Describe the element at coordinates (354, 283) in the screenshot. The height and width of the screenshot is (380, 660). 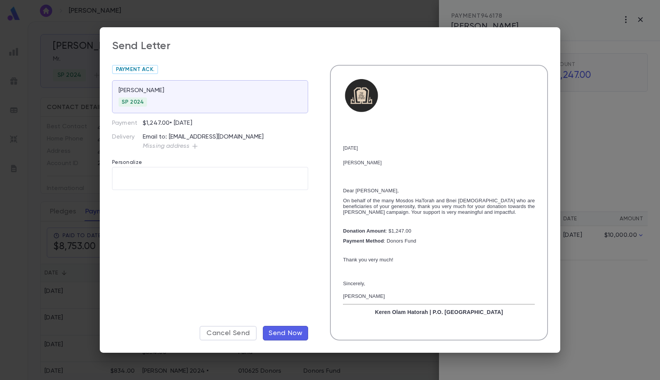
I see `span: Sincerely,` at that location.